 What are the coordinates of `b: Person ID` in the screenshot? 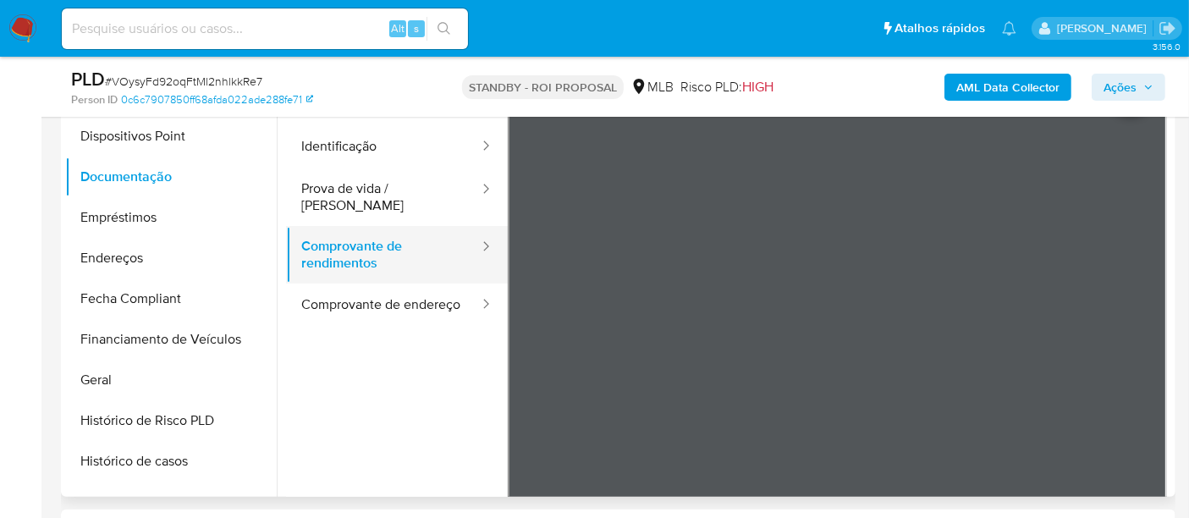 It's located at (94, 100).